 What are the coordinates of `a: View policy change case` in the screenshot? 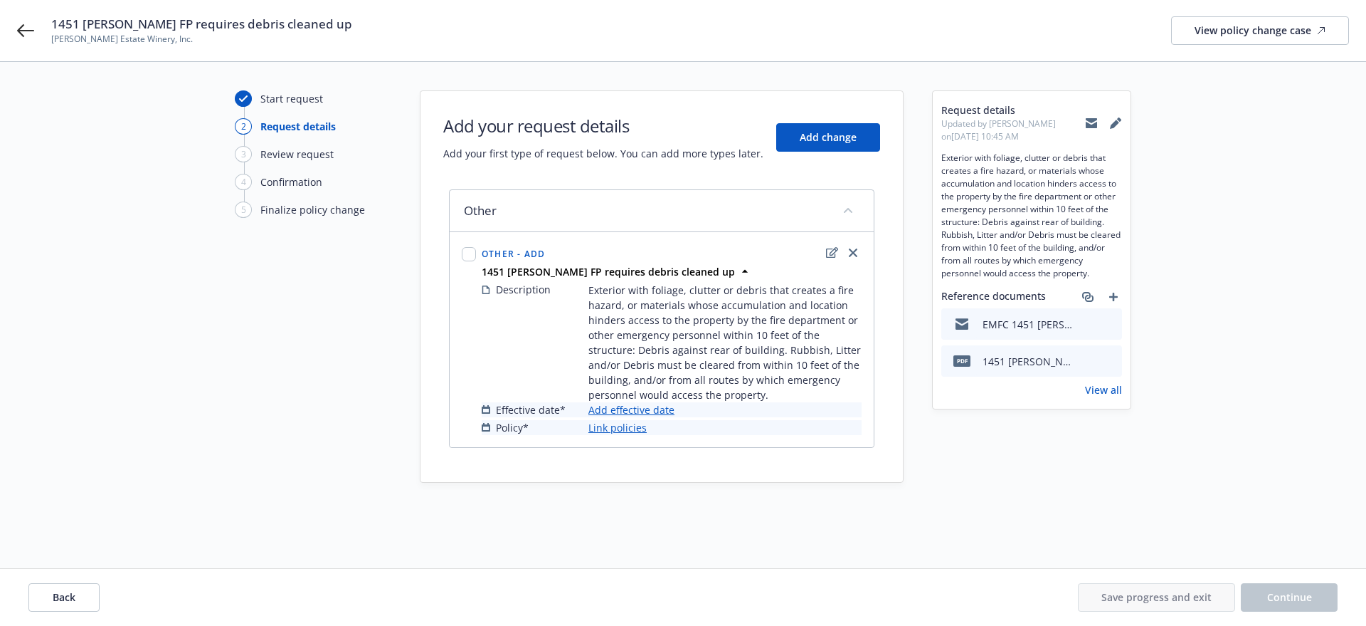 It's located at (1260, 31).